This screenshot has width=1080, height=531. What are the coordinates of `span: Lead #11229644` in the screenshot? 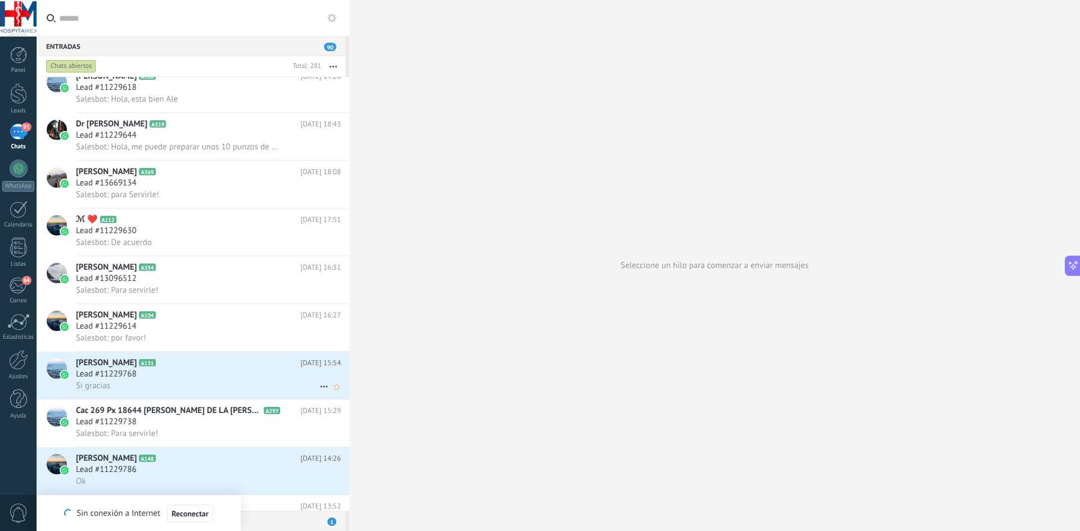 It's located at (106, 136).